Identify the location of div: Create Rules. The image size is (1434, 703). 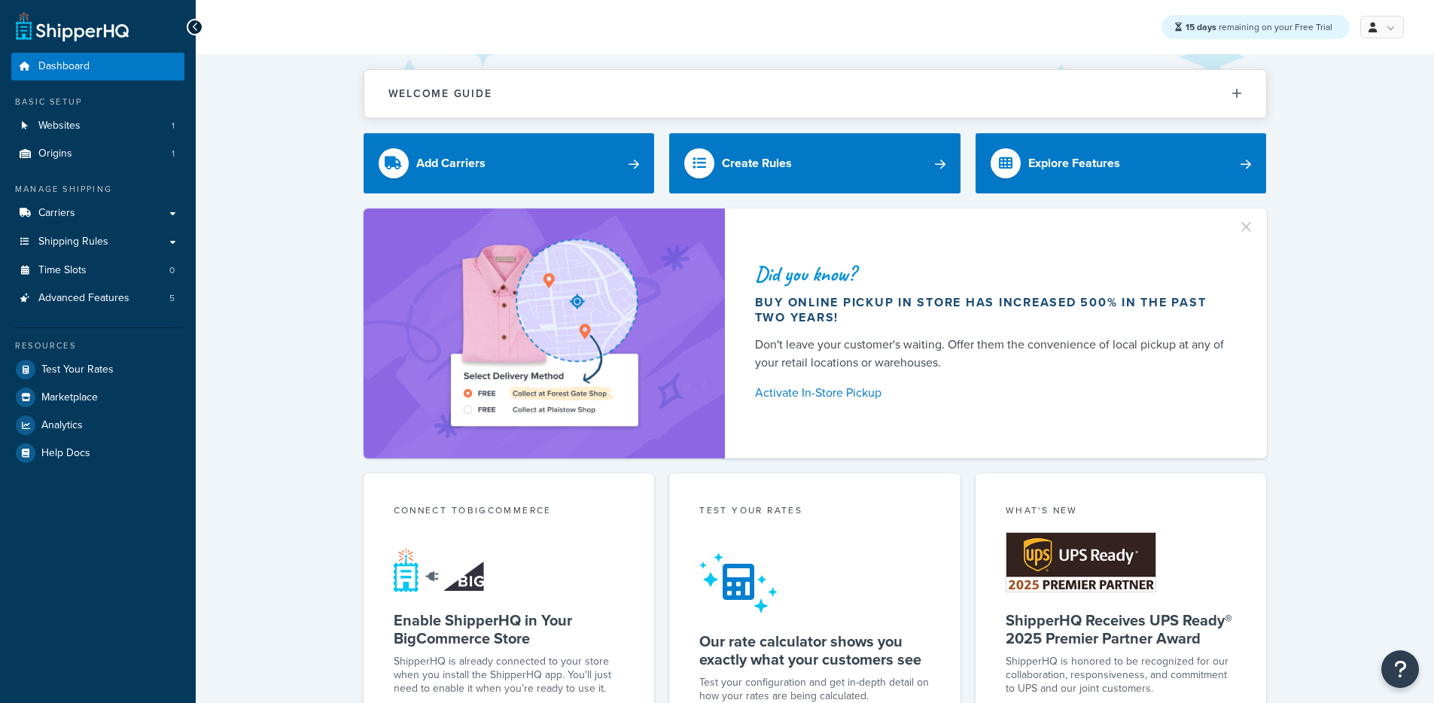
(756, 163).